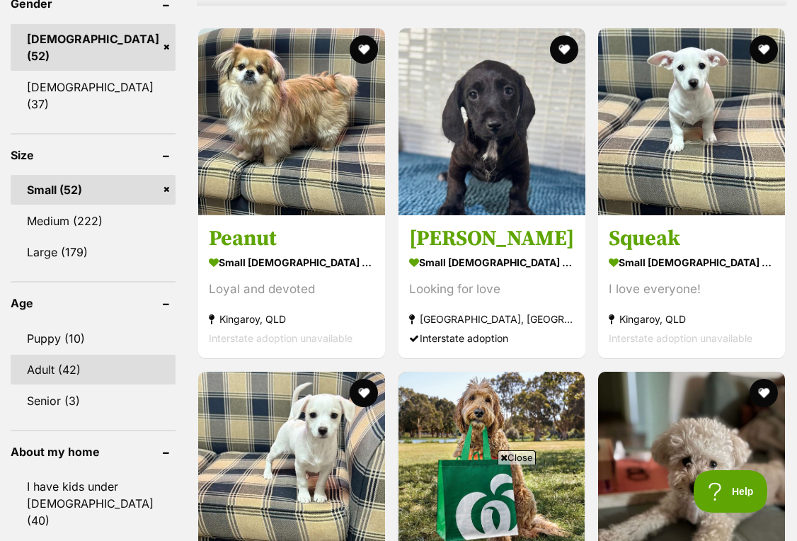  What do you see at coordinates (692, 122) in the screenshot?
I see `img: Squeak - Chihuahua (Smooth Coat) x Jack Russell Terrier x Fox Terrier (Miniature) Dog` at bounding box center [692, 122].